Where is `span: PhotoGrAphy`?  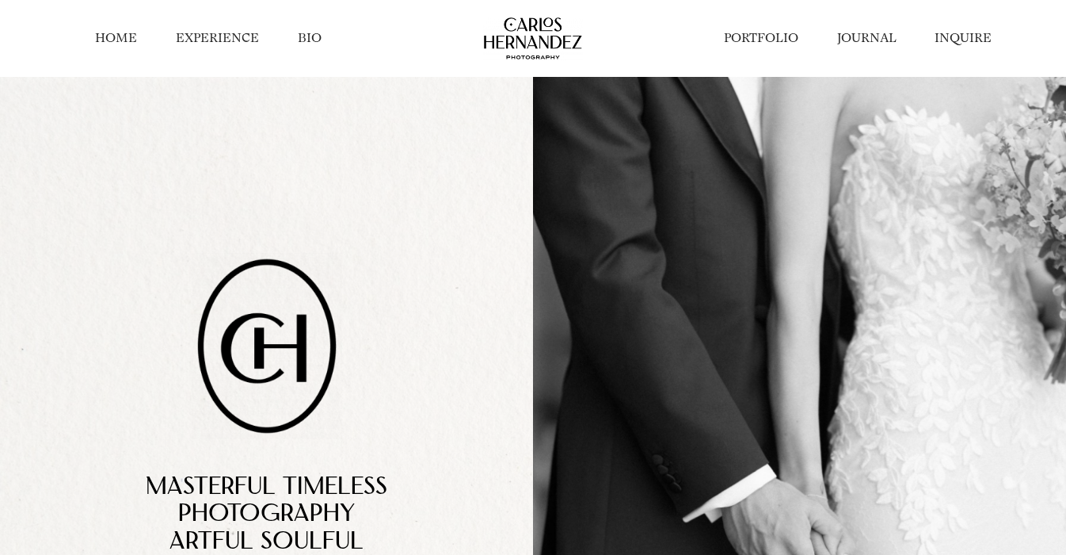 span: PhotoGrAphy is located at coordinates (266, 514).